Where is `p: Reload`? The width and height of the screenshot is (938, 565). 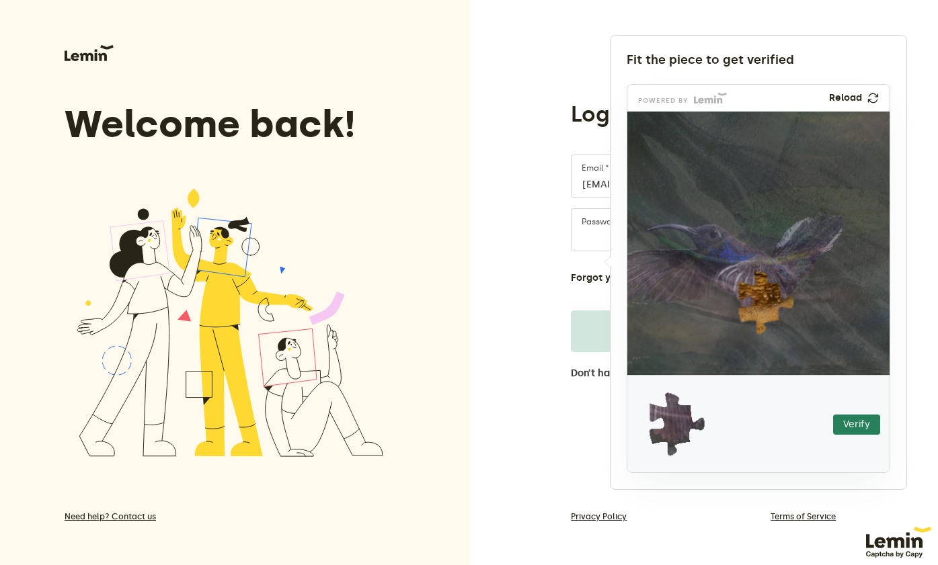 p: Reload is located at coordinates (845, 98).